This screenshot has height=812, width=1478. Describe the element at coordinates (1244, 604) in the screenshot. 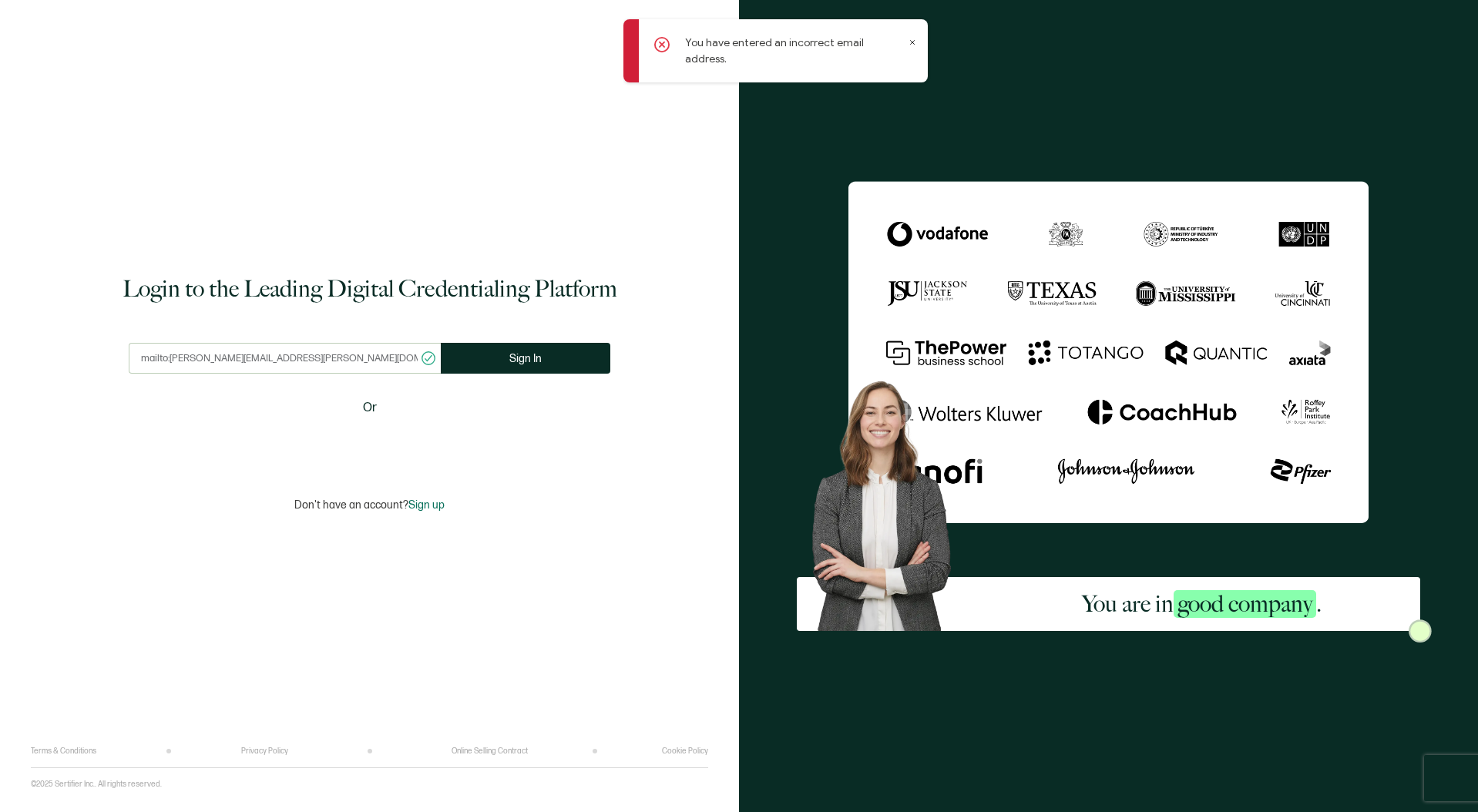

I see `span: good company` at that location.